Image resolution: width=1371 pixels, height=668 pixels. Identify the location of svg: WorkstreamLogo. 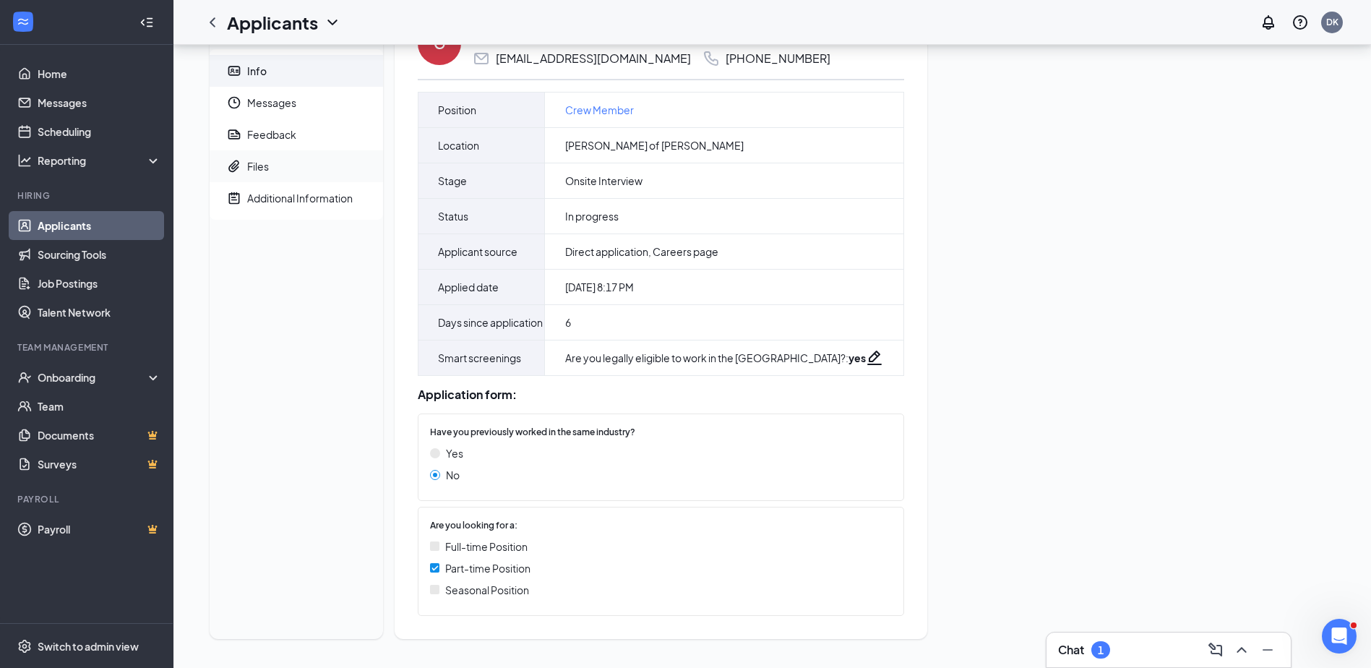
(23, 22).